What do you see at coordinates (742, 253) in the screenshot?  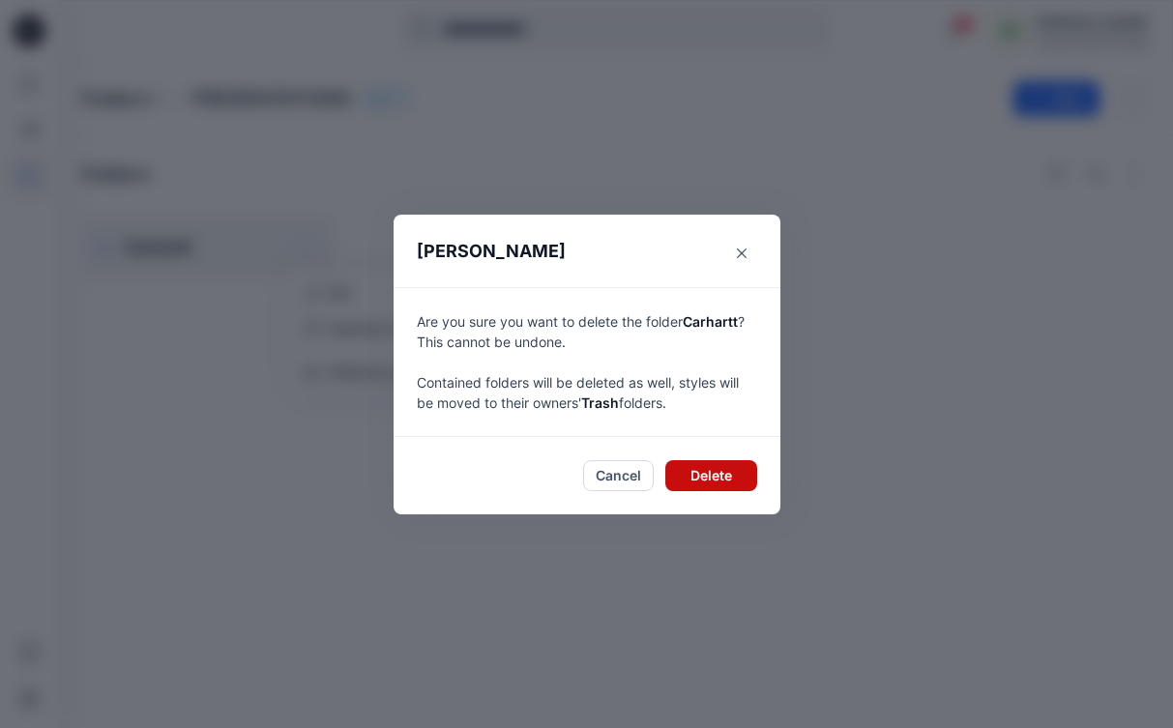 I see `button: Close` at bounding box center [742, 253].